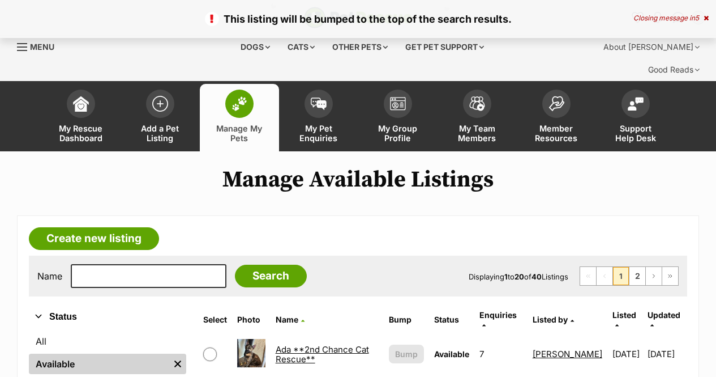 This screenshot has width=716, height=377. I want to click on button: Bump, so click(407, 353).